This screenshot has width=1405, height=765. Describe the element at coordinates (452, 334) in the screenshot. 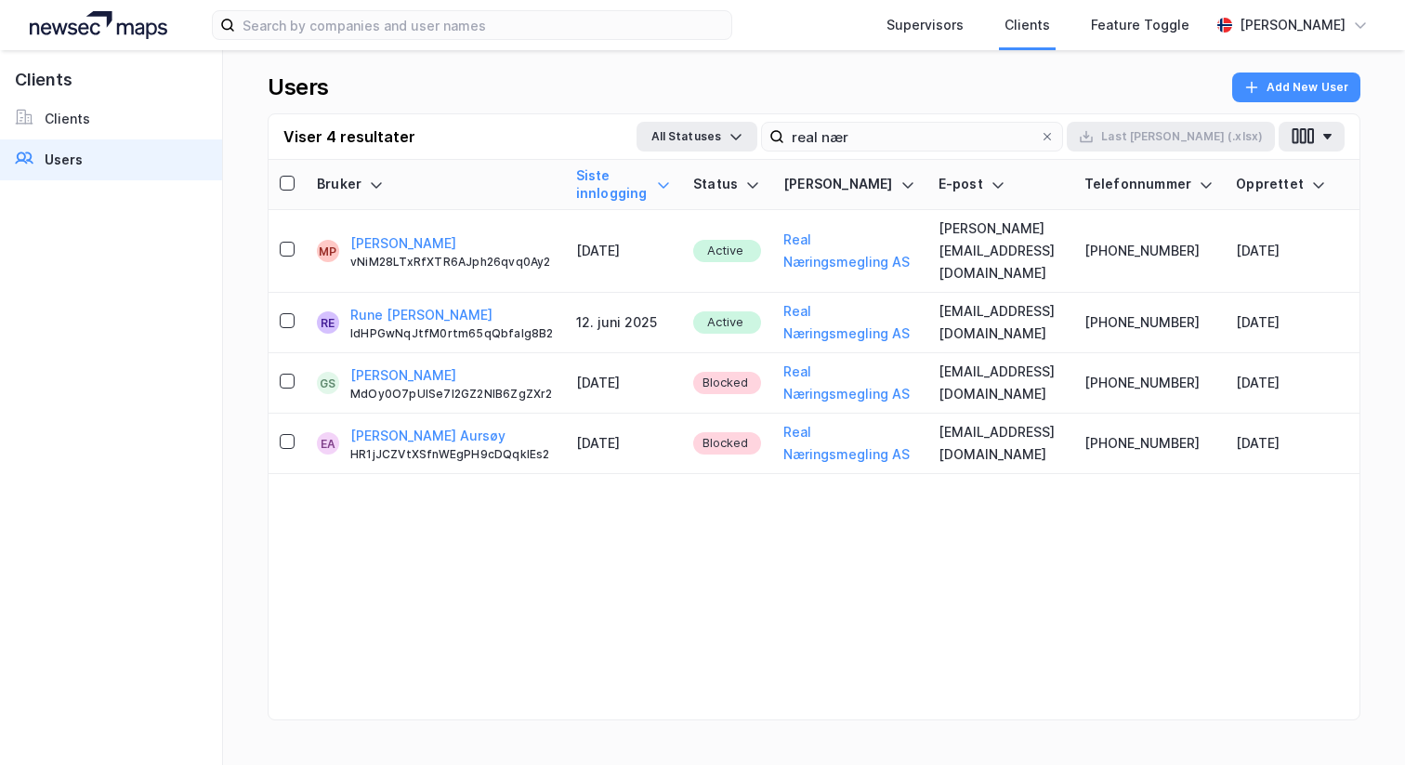

I see `div: IdHPGwNqJtfM0rtm65qQbfaIg8B2` at that location.